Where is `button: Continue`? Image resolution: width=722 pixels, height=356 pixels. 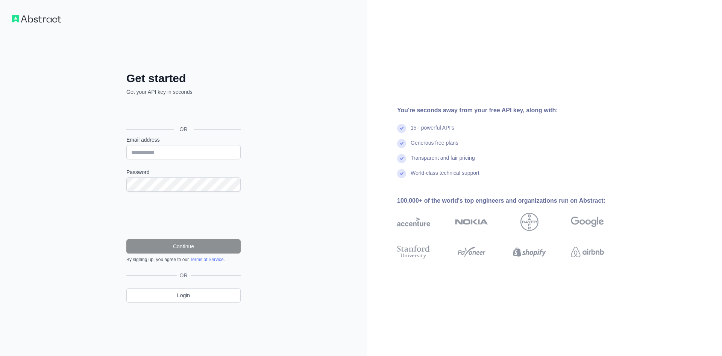 button: Continue is located at coordinates (184, 246).